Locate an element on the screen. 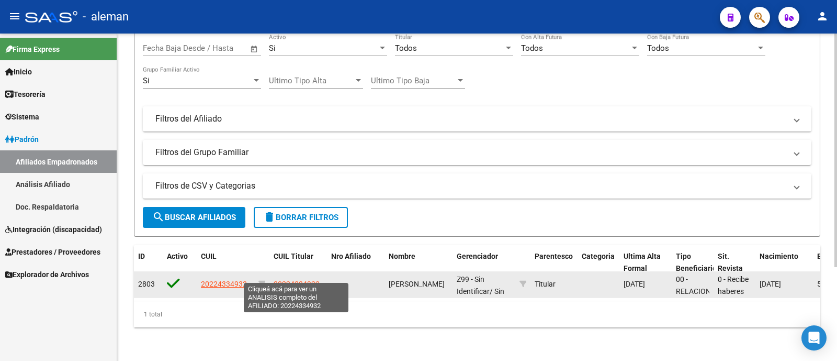 The image size is (837, 361). span: 53 is located at coordinates (822, 284).